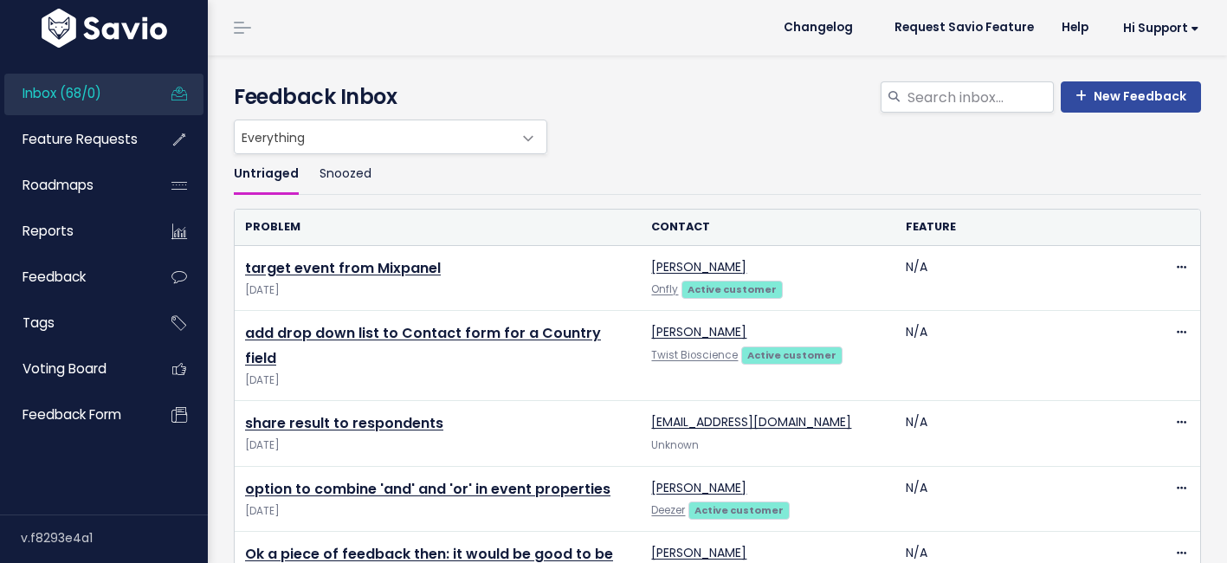  I want to click on th: Contact, so click(767, 227).